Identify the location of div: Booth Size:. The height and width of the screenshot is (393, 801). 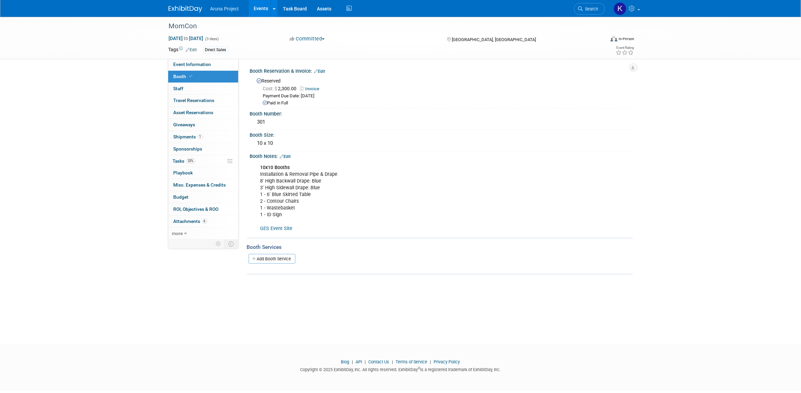
(441, 134).